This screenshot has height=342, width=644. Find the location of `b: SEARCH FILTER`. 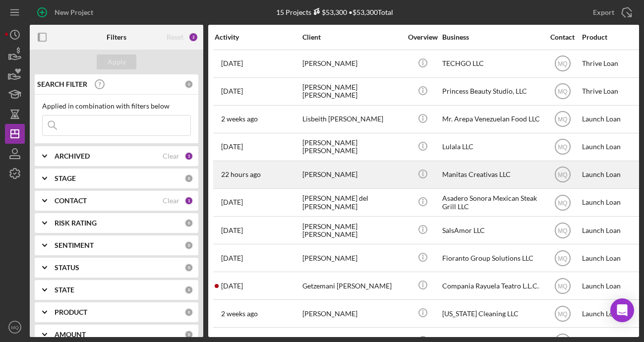

b: SEARCH FILTER is located at coordinates (62, 84).